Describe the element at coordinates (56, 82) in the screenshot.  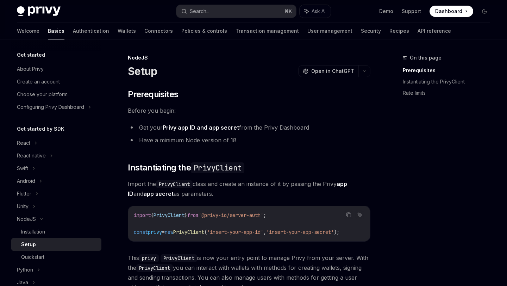
I see `a: Create an account` at that location.